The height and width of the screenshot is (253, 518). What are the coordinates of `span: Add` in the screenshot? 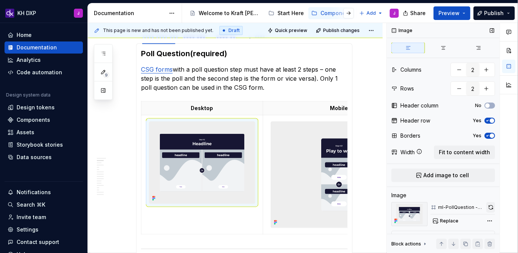 It's located at (371, 13).